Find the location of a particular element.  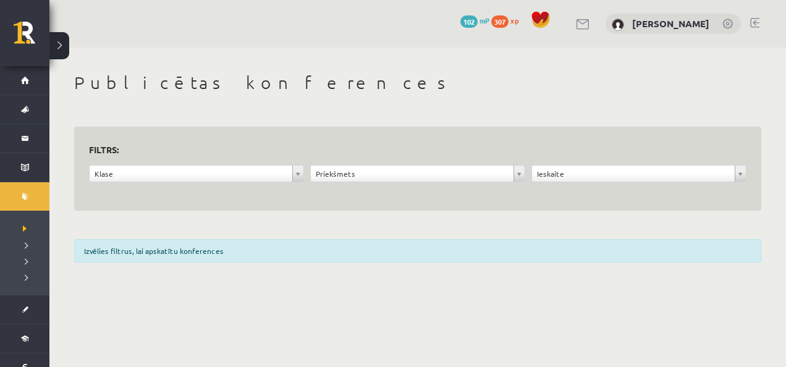

span: xp is located at coordinates (514, 20).